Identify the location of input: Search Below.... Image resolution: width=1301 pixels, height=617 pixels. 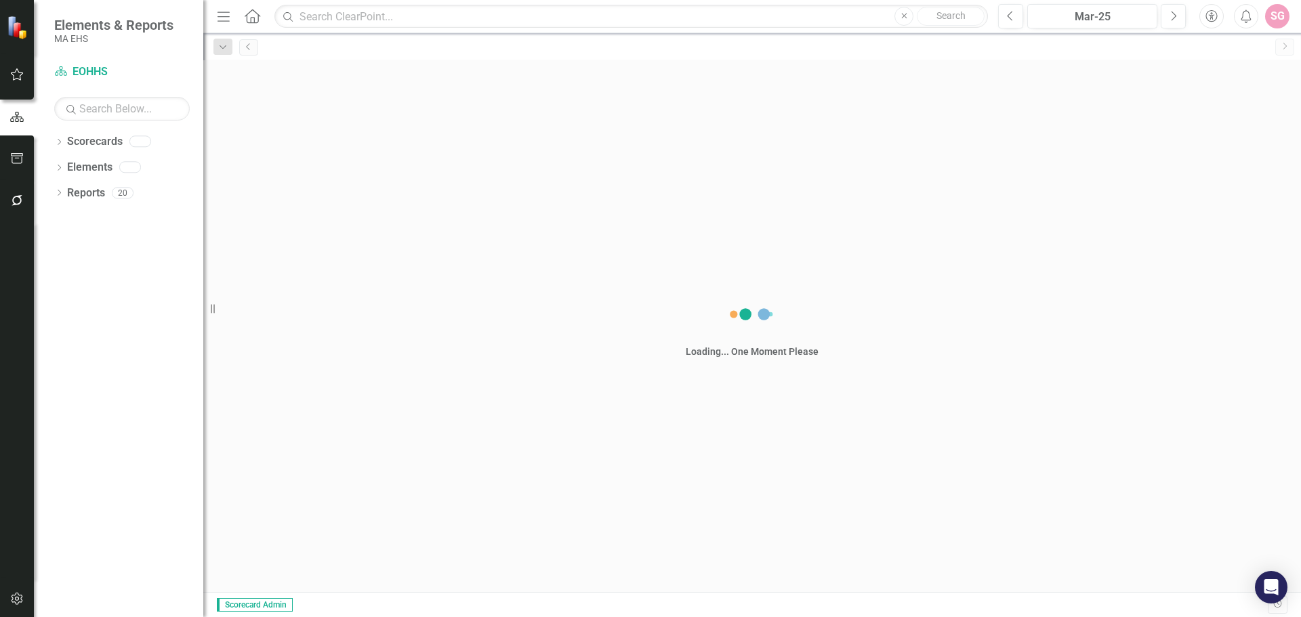
(122, 108).